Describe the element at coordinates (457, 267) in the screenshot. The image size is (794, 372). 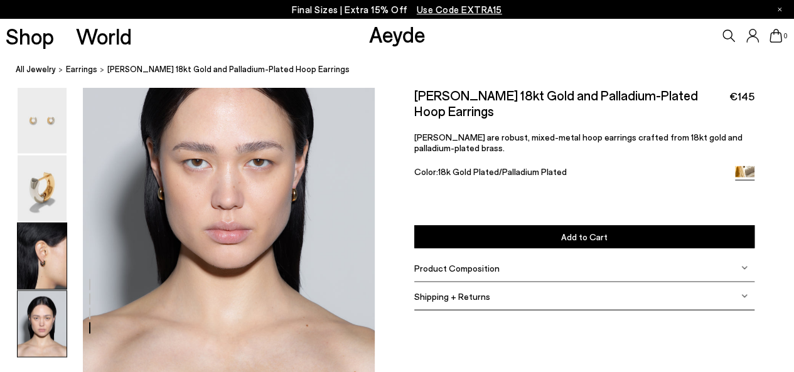
I see `span: Product Composition` at that location.